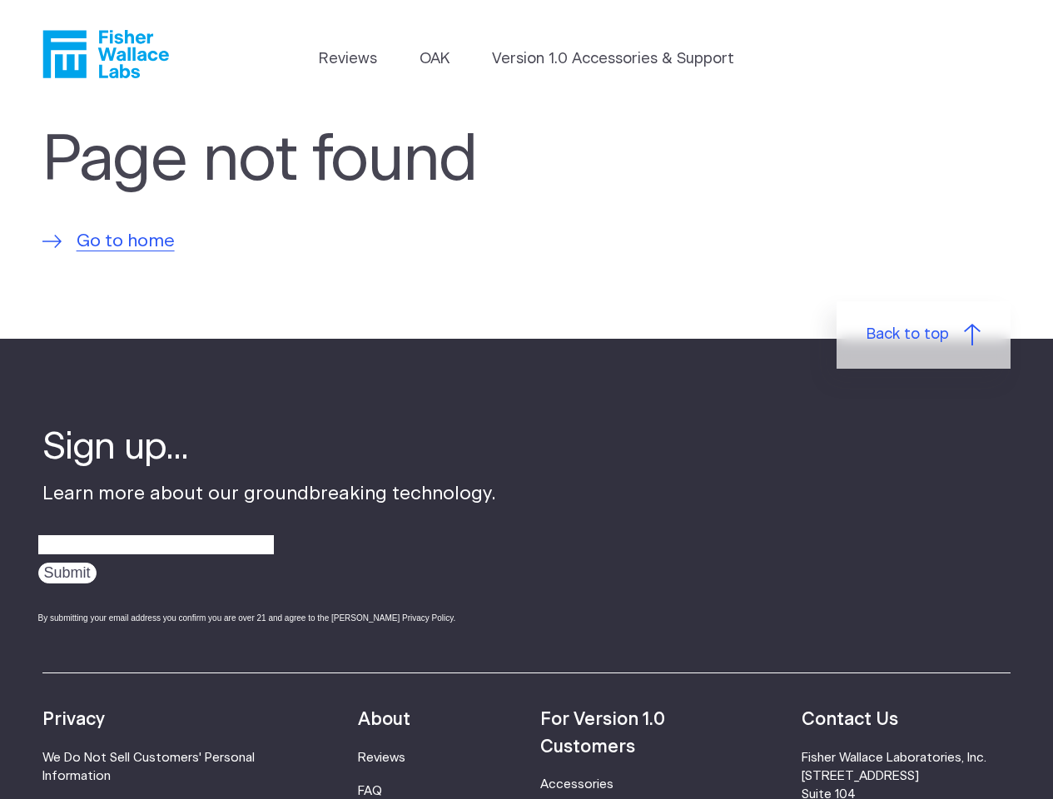 This screenshot has height=799, width=1053. I want to click on a: OAK, so click(434, 59).